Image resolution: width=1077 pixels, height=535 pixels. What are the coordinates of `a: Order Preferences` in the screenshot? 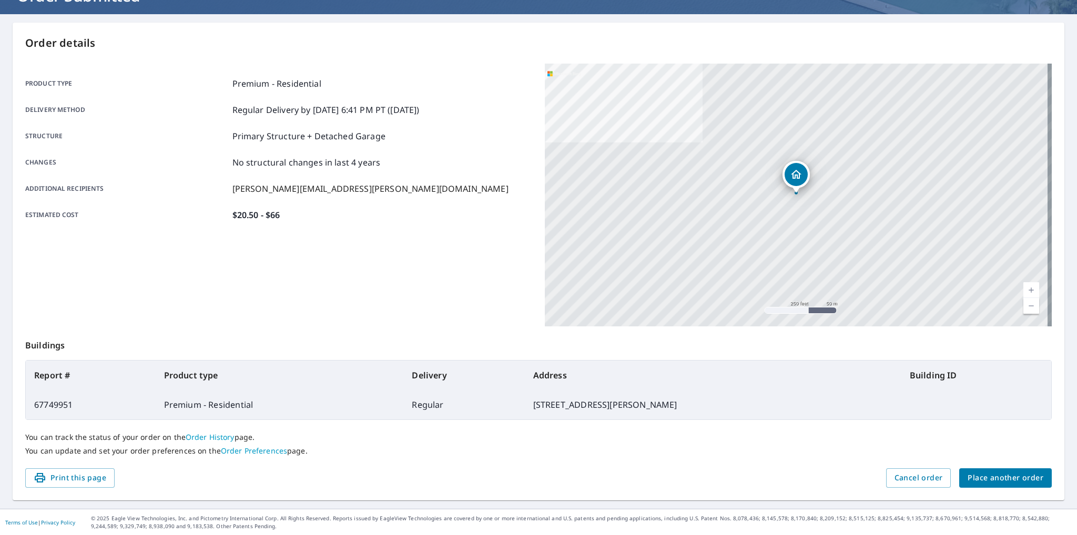 It's located at (254, 451).